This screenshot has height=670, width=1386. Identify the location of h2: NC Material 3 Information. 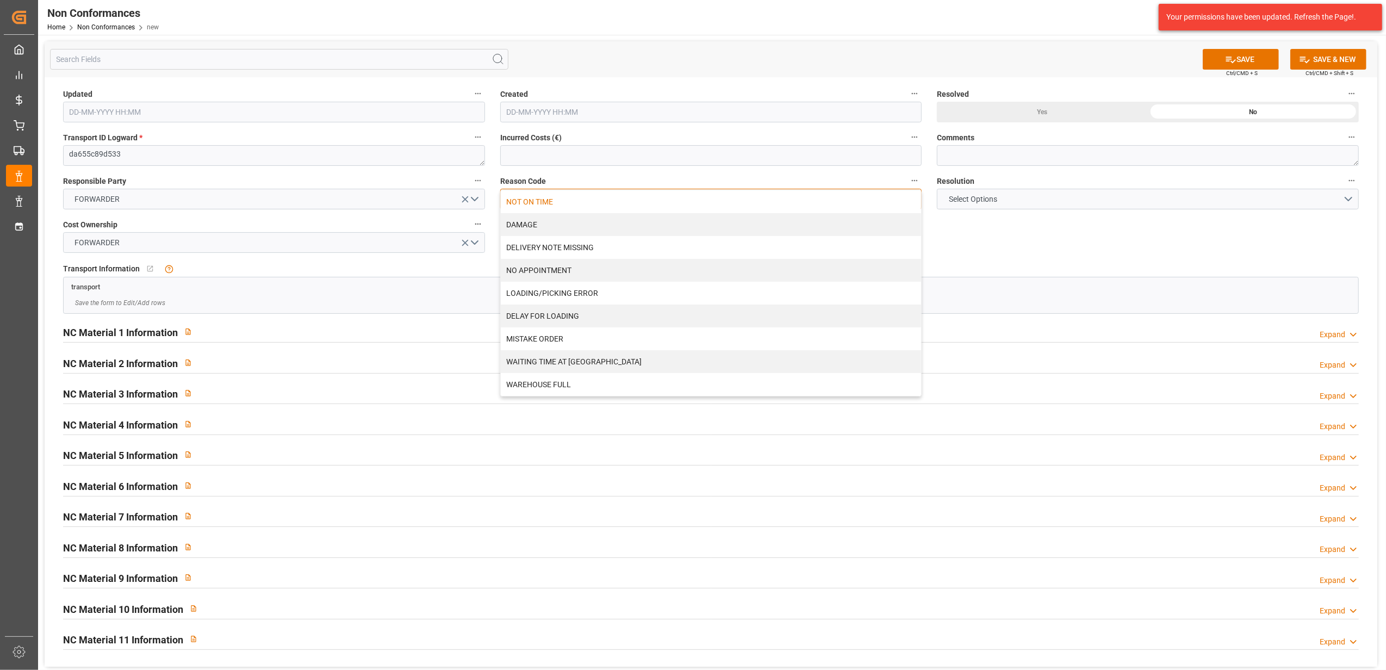
(120, 394).